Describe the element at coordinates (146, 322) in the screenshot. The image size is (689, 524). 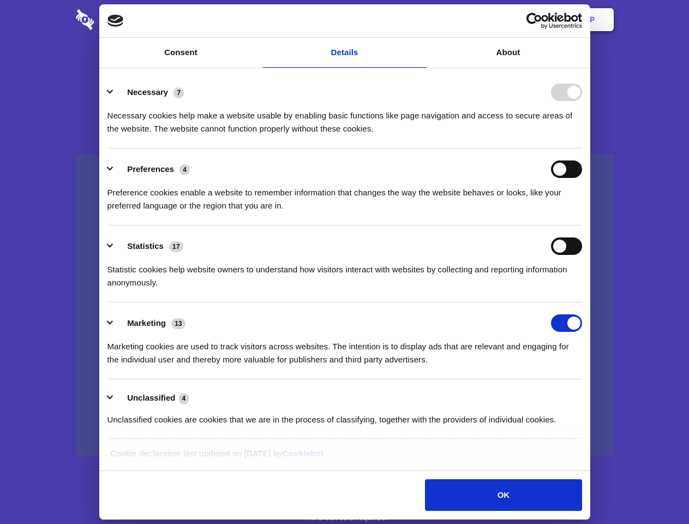
I see `label: Marketing` at that location.